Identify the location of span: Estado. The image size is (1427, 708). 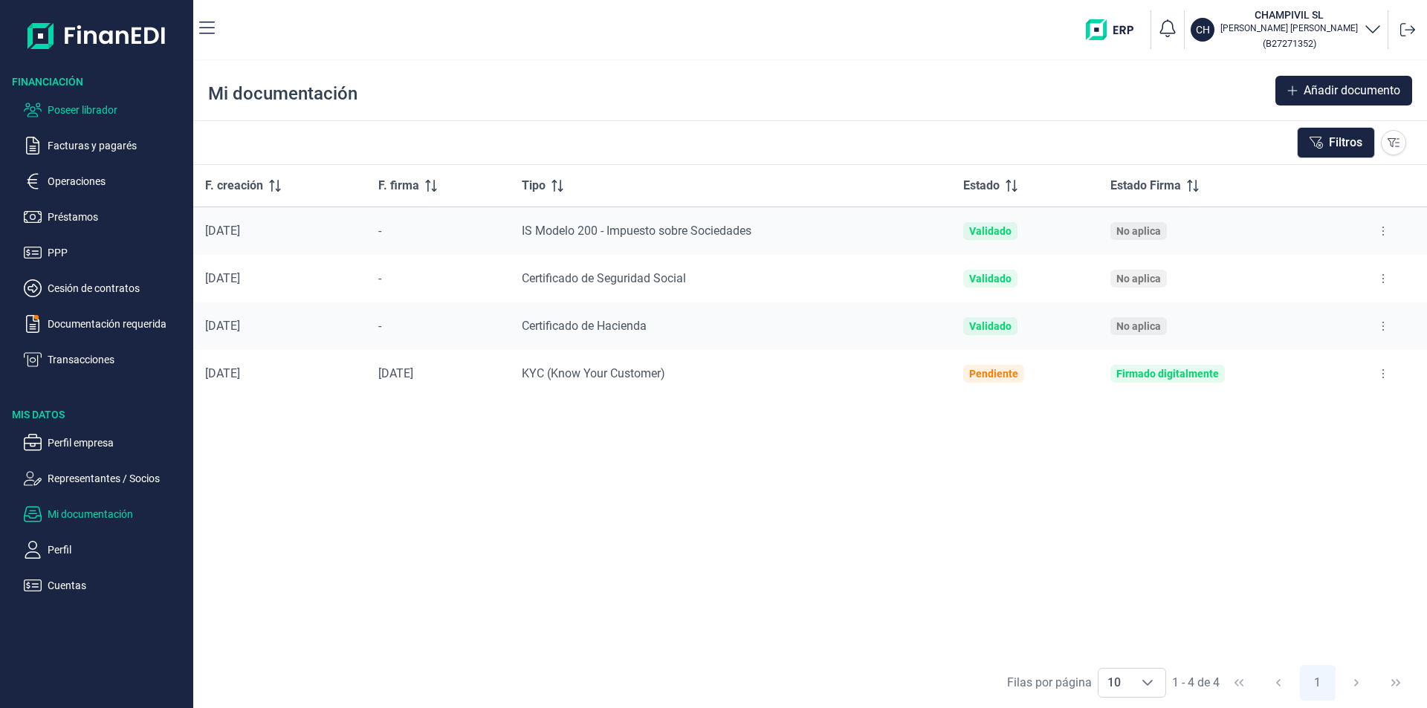
(981, 186).